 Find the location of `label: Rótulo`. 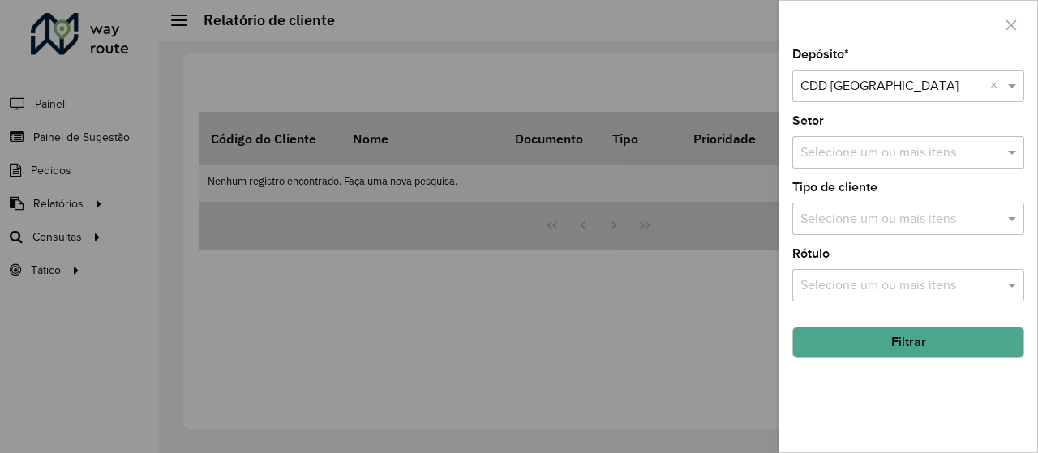

label: Rótulo is located at coordinates (811, 254).